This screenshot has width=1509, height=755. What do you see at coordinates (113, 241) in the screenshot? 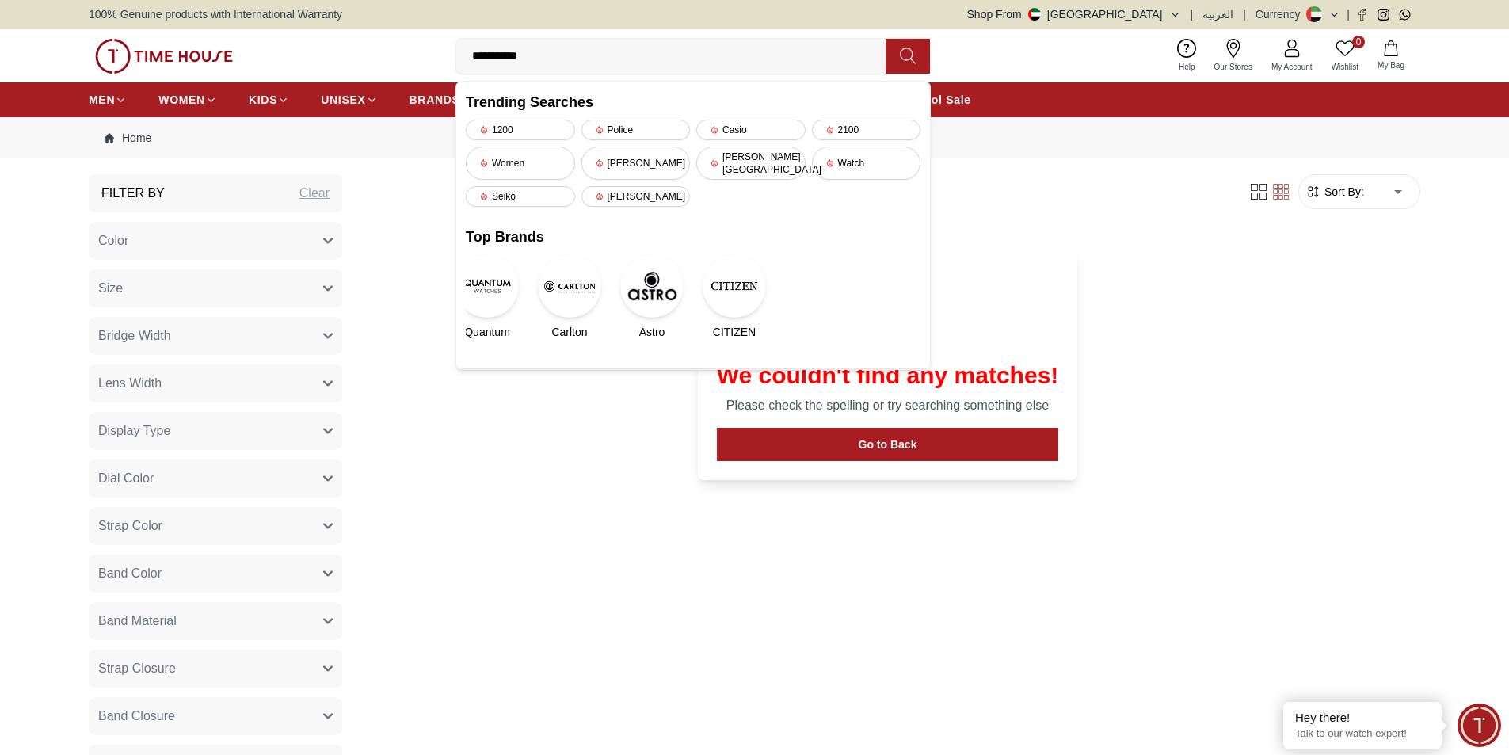
I see `span: Color` at bounding box center [113, 241].